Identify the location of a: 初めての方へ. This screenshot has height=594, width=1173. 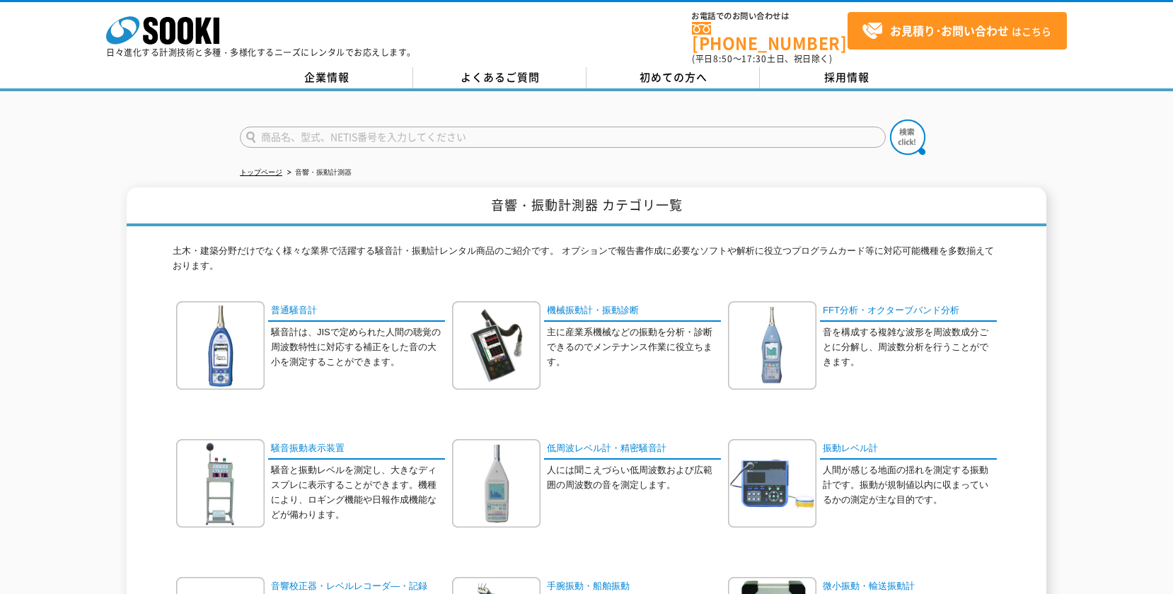
(673, 78).